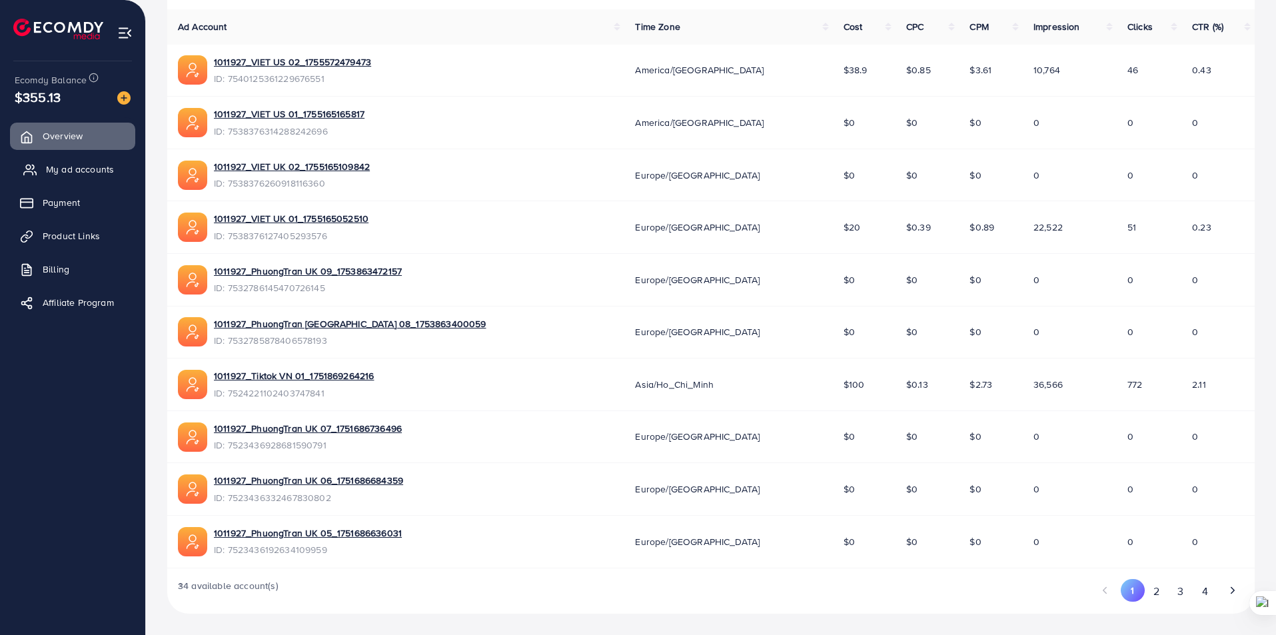  What do you see at coordinates (293, 62) in the screenshot?
I see `a: 1011927_VIET US 02_1755572479473` at bounding box center [293, 62].